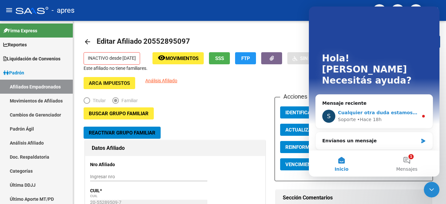 This screenshot has width=446, height=204. What do you see at coordinates (219, 58) in the screenshot?
I see `span: SSS` at bounding box center [219, 58].